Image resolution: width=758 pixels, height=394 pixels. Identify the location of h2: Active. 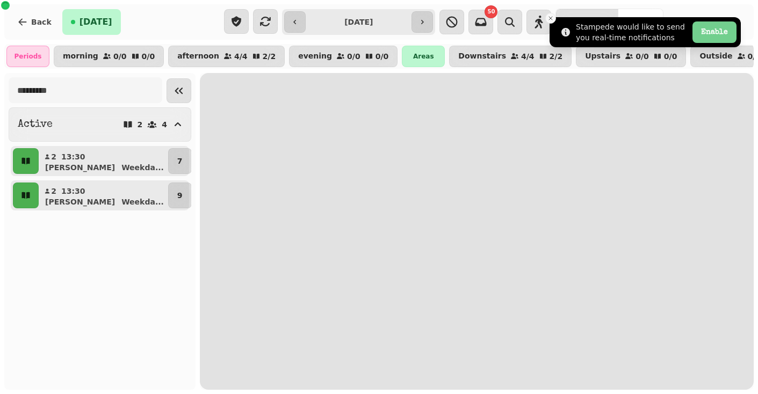
(35, 125).